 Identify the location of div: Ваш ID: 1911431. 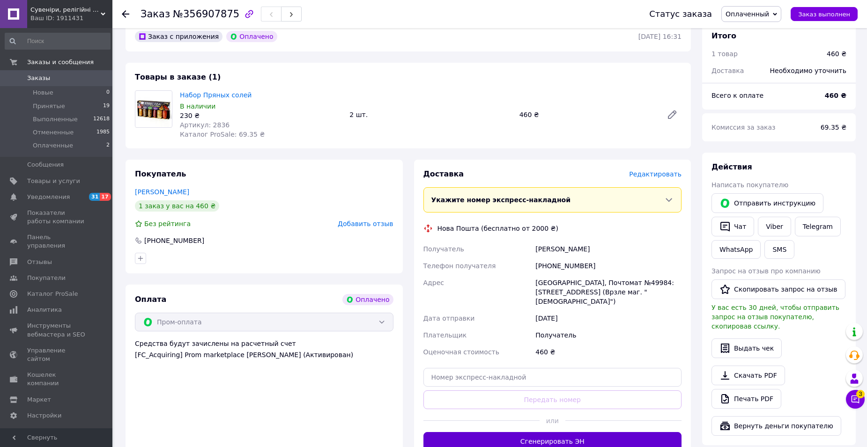
(71, 18).